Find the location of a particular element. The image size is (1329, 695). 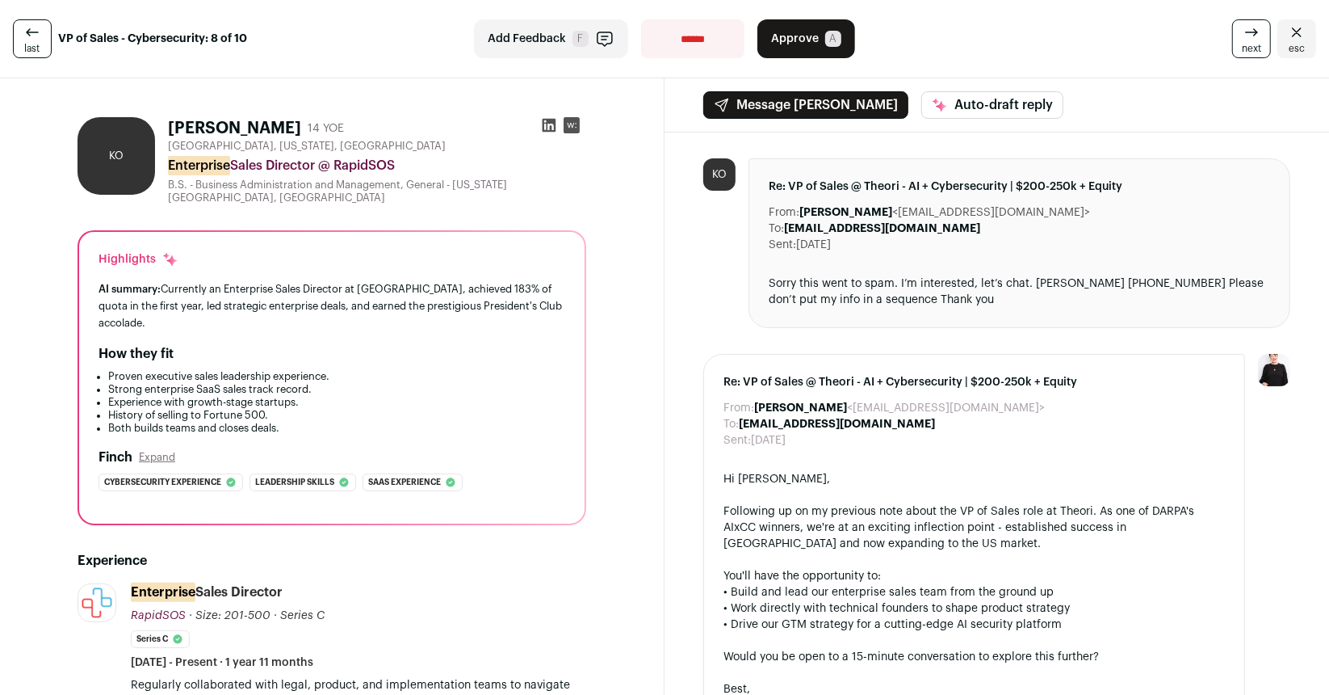

h2: Finch is located at coordinates (115, 457).